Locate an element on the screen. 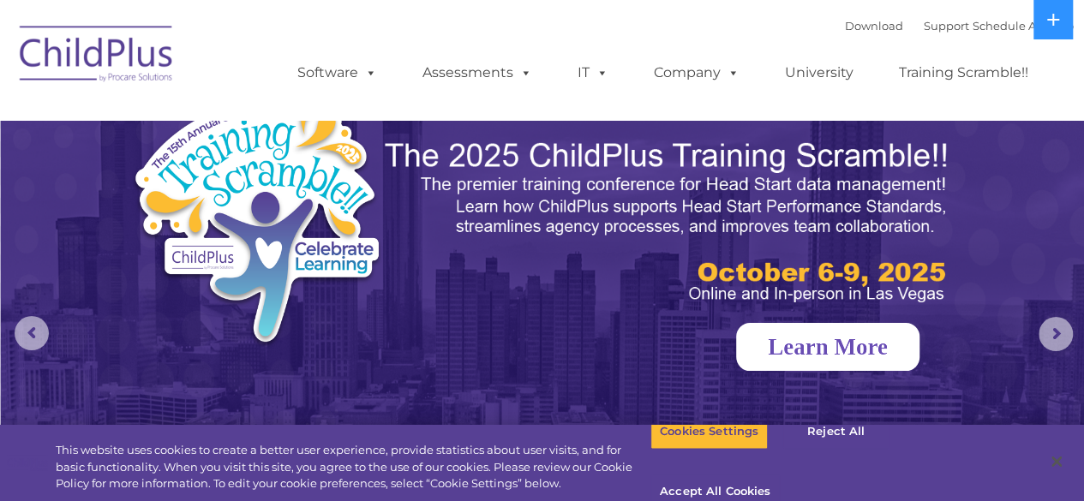 The width and height of the screenshot is (1084, 501). button: Reject All is located at coordinates (836, 432).